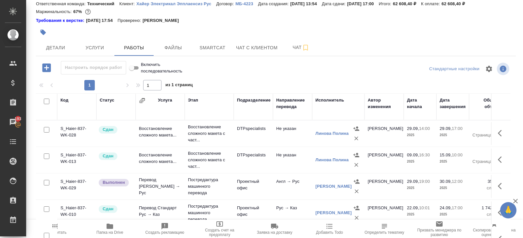 Image resolution: width=523 pixels, height=238 pixels. What do you see at coordinates (384, 229) in the screenshot?
I see `button: Определить тематику` at bounding box center [384, 229].